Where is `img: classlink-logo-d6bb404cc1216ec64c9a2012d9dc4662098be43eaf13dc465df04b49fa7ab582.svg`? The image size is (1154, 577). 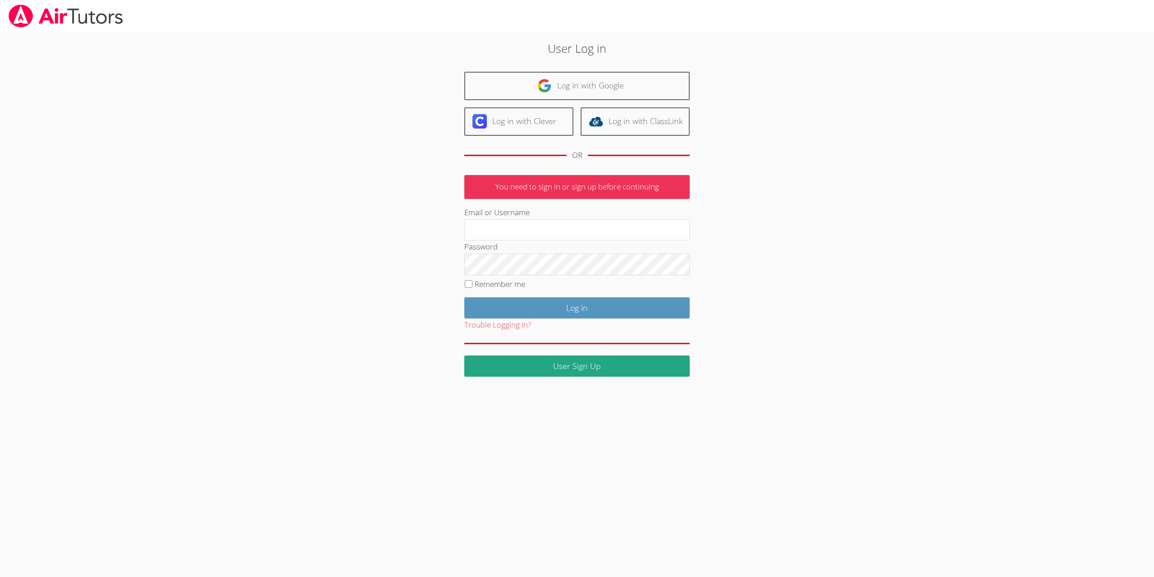
img: classlink-logo-d6bb404cc1216ec64c9a2012d9dc4662098be43eaf13dc465df04b49fa7ab582.svg is located at coordinates (596, 121).